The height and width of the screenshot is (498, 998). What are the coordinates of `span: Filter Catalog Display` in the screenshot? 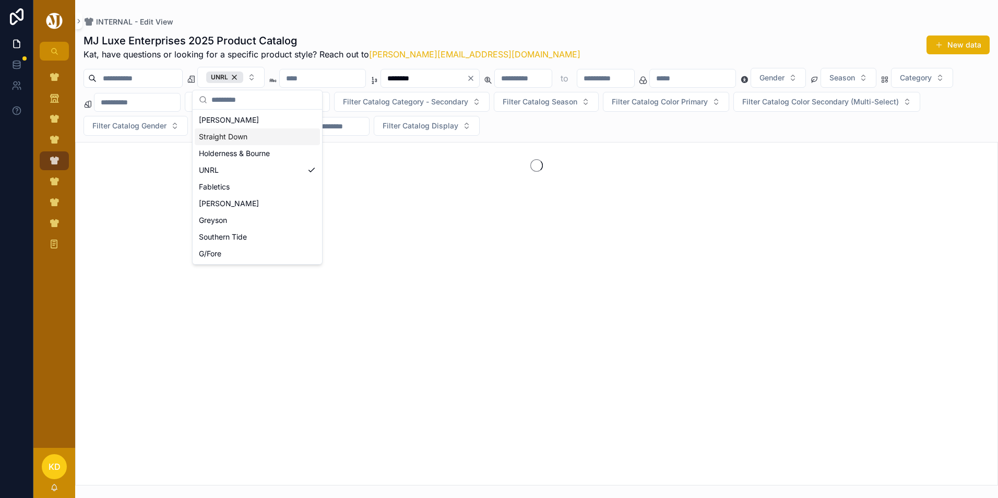 It's located at (420, 126).